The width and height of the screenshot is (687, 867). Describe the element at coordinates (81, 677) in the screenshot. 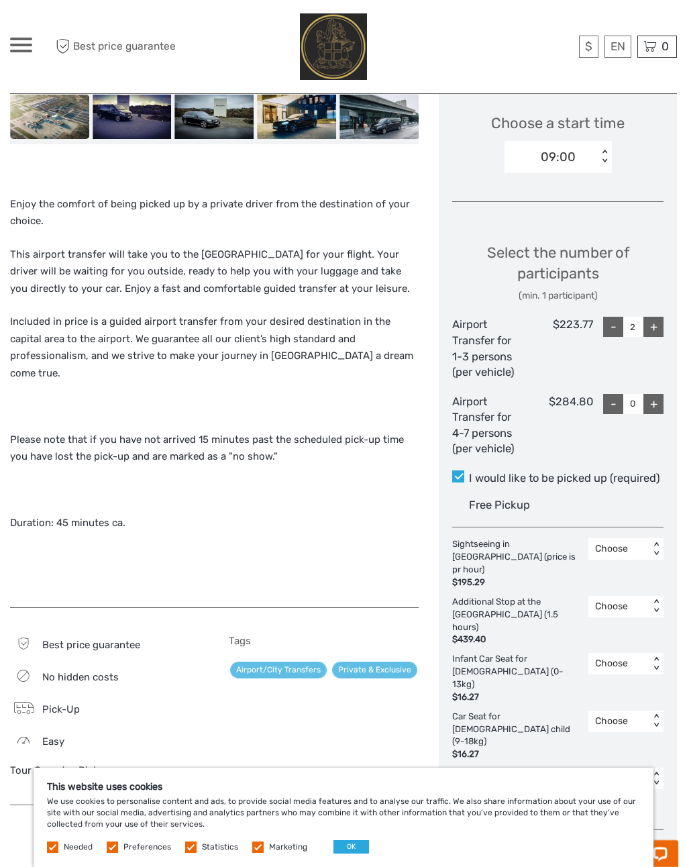

I see `span: No hidden costs` at that location.